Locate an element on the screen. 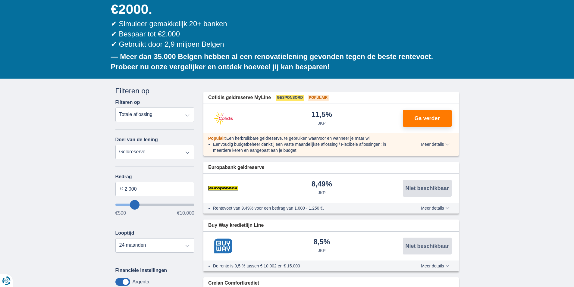 Image resolution: width=574 pixels, height=287 pixels. span: Buy Way kredietlijn Line is located at coordinates (236, 225).